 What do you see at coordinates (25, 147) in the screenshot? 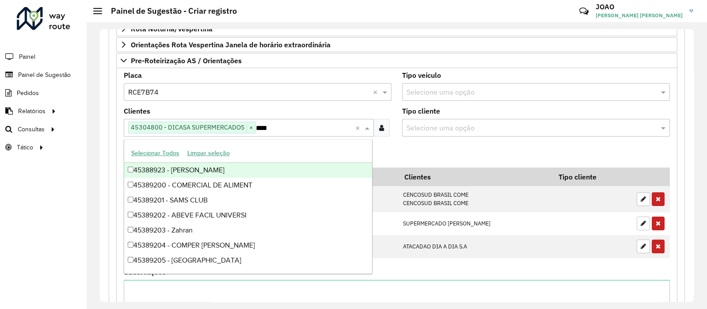
I see `span: Tático` at bounding box center [25, 147].